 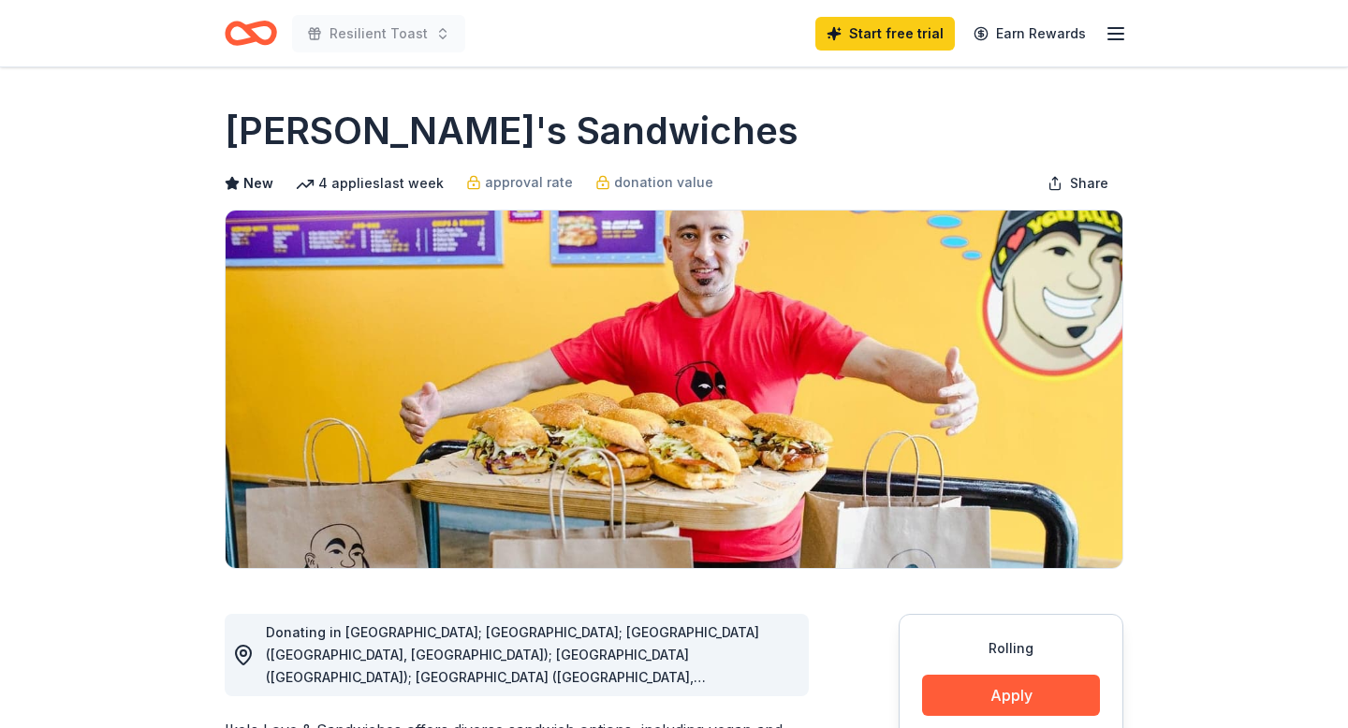 I want to click on span: New, so click(x=258, y=183).